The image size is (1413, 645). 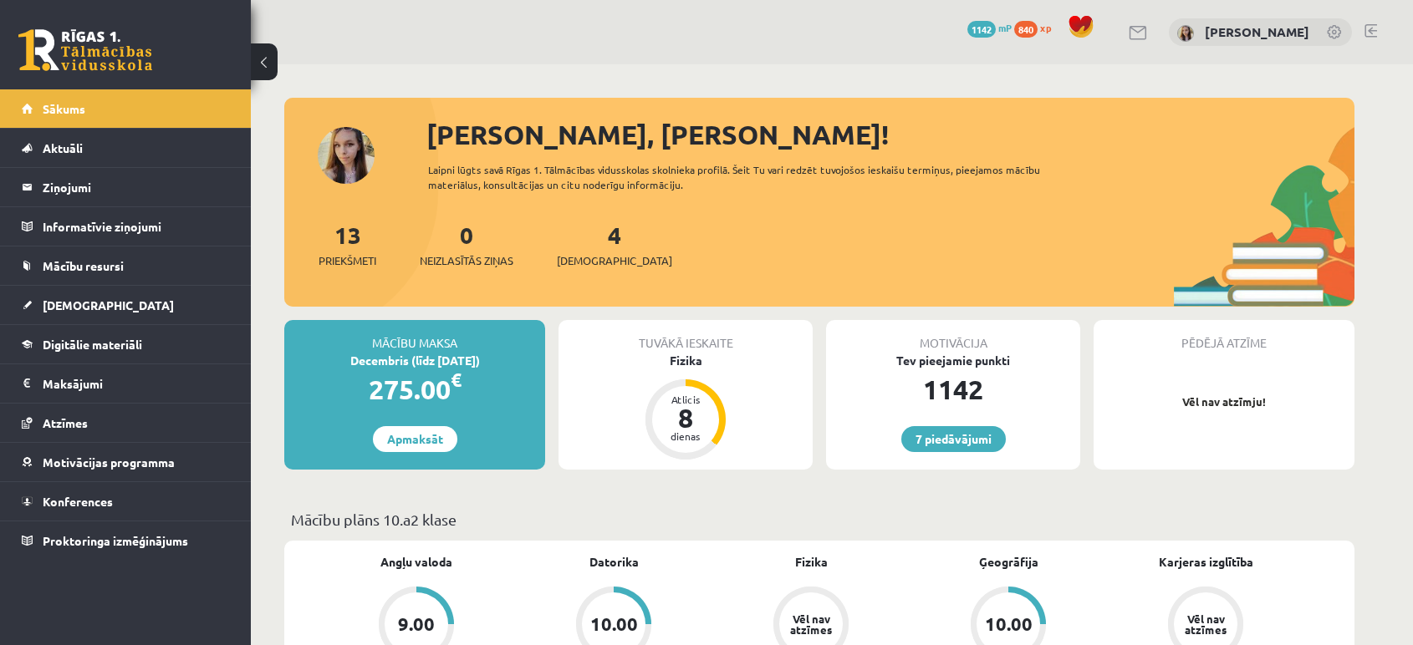 What do you see at coordinates (125, 384) in the screenshot?
I see `a: Maksājumi` at bounding box center [125, 384].